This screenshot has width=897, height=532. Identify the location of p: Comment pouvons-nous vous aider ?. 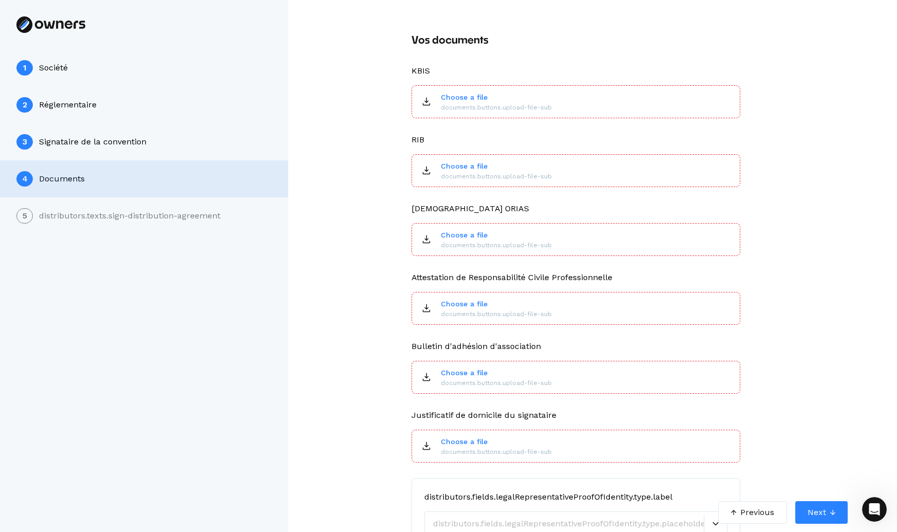
(103, 108).